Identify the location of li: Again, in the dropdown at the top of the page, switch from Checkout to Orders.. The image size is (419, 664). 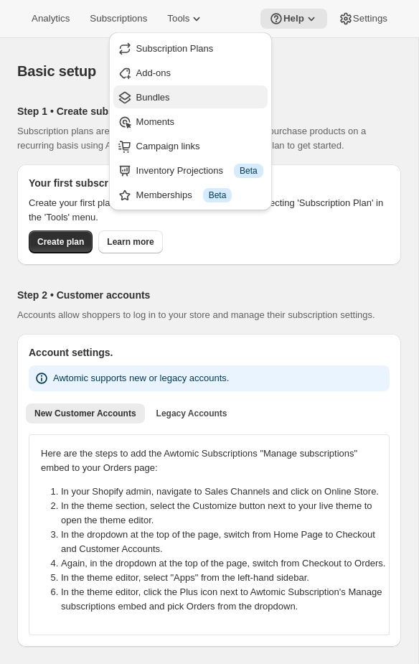
(223, 563).